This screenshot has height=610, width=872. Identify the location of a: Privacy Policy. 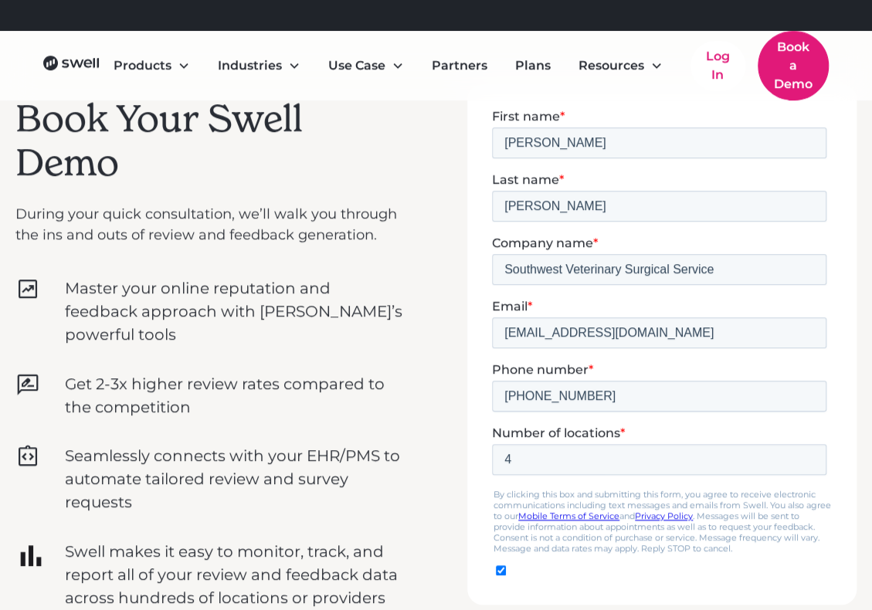
(171, 407).